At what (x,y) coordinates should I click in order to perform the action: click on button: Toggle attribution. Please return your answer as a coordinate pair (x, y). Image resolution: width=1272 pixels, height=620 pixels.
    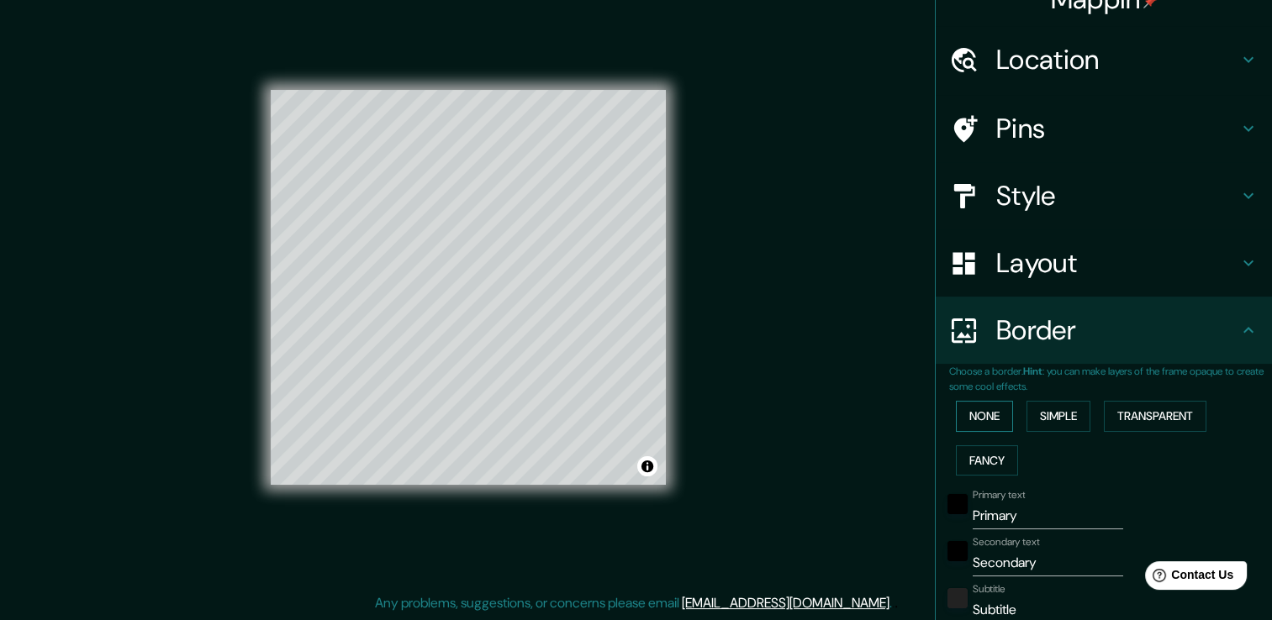
    Looking at the image, I should click on (647, 467).